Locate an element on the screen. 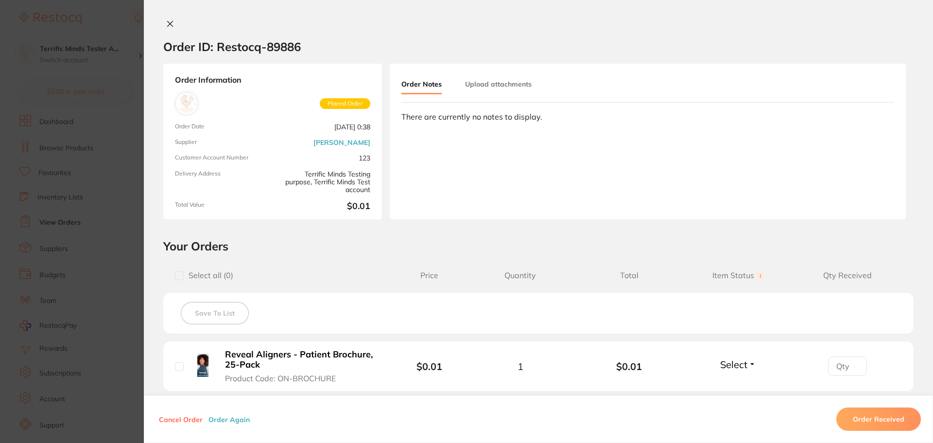 The width and height of the screenshot is (933, 443). button: Upload attachments is located at coordinates (498, 84).